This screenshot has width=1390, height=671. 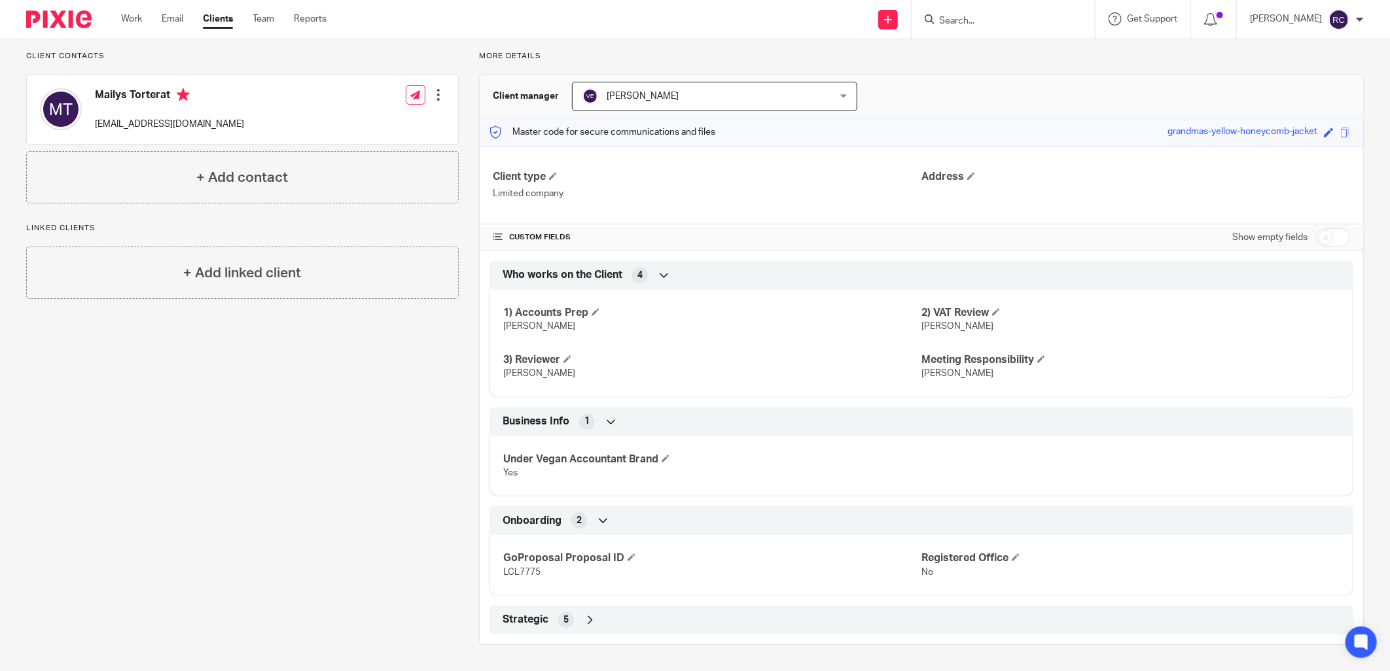 I want to click on h4: Under Vegan Accountant Brand, so click(x=712, y=459).